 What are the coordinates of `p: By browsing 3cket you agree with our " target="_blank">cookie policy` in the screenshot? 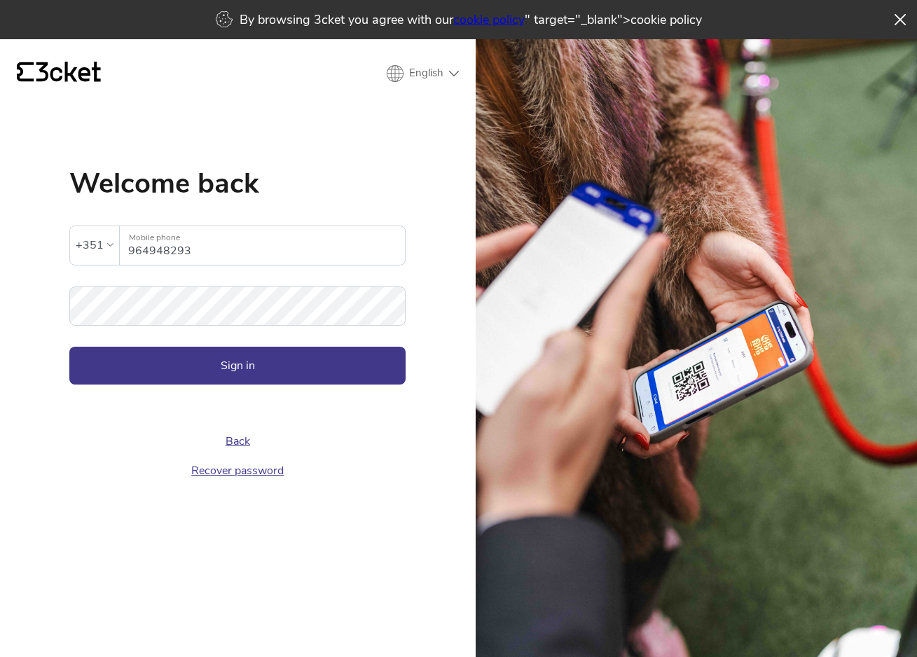 It's located at (471, 20).